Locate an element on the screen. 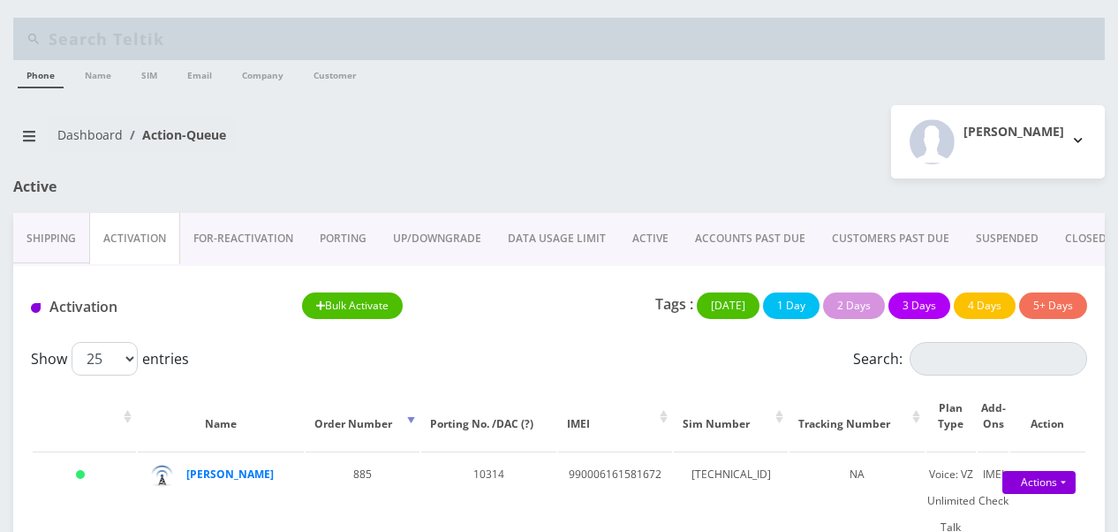 This screenshot has height=532, width=1118. a: Customer is located at coordinates (335, 73).